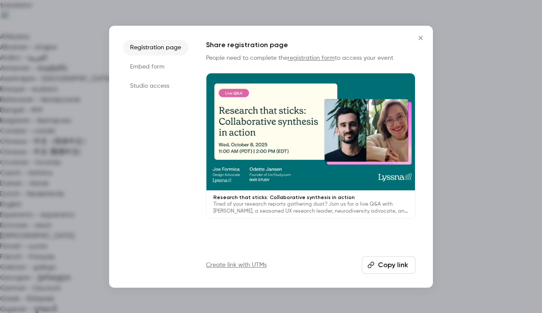 The height and width of the screenshot is (313, 542). What do you see at coordinates (311, 58) in the screenshot?
I see `a: registration form` at bounding box center [311, 58].